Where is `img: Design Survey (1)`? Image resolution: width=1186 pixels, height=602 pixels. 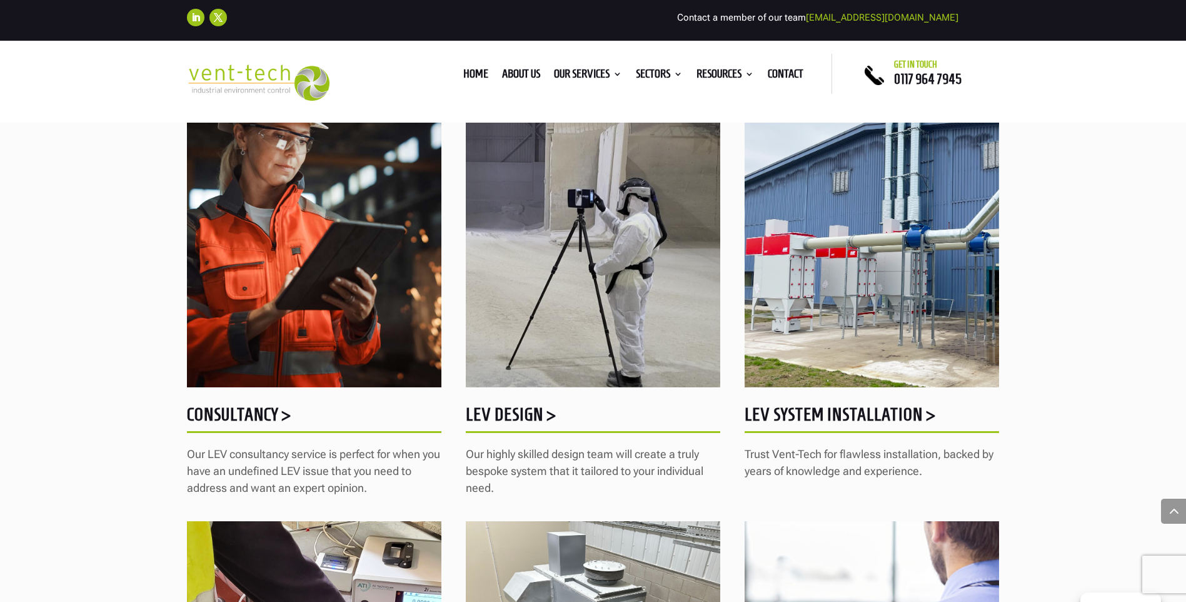 img: Design Survey (1) is located at coordinates (593, 223).